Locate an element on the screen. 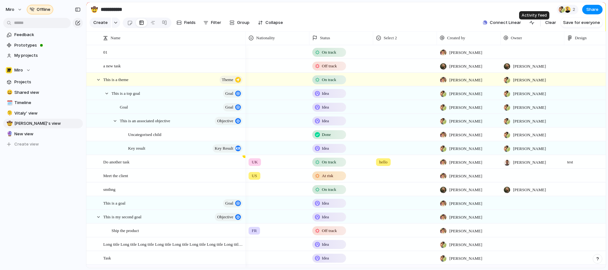  span: At risk is located at coordinates (328, 176).